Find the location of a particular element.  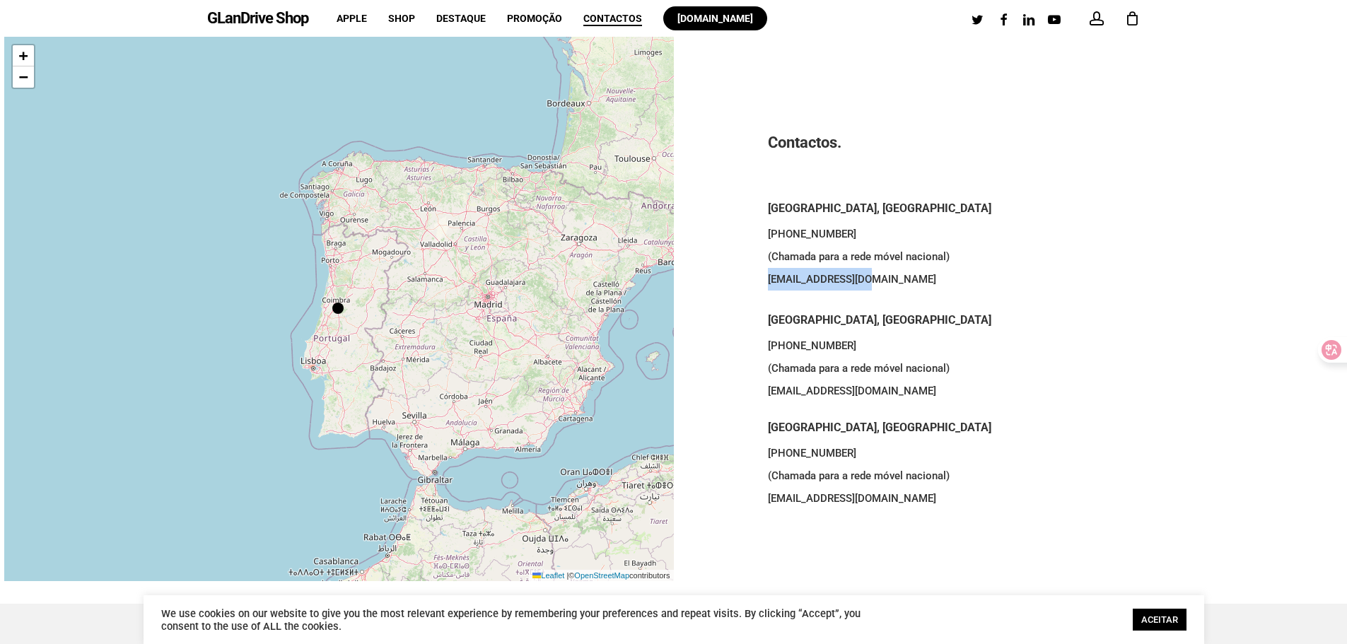

a: Shop is located at coordinates (402, 18).